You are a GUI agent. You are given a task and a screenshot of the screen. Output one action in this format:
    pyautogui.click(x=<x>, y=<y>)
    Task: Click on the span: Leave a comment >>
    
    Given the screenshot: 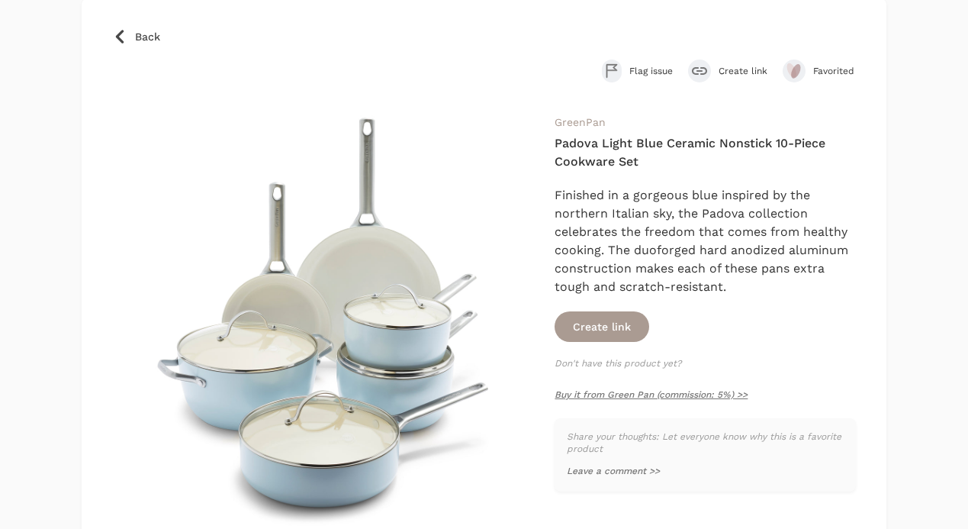 What is the action you would take?
    pyautogui.click(x=613, y=471)
    